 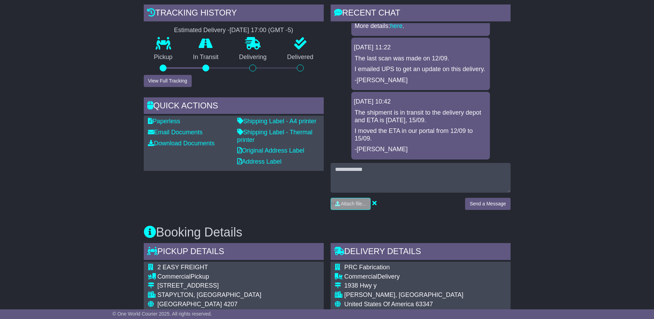 What do you see at coordinates (271, 150) in the screenshot?
I see `a: Original Address Label` at bounding box center [271, 150].